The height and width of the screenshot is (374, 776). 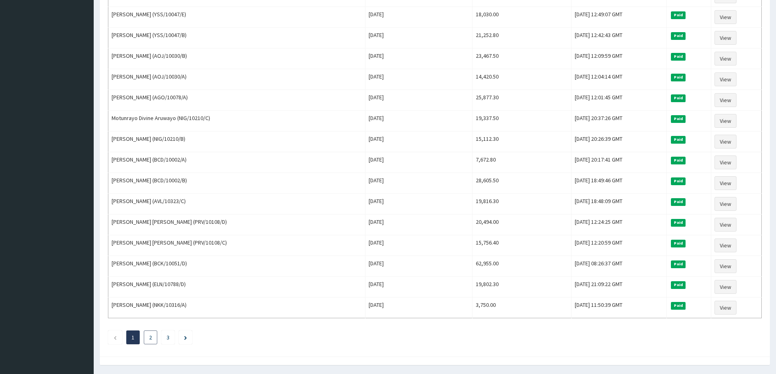 I want to click on td: 18,030.00, so click(x=521, y=17).